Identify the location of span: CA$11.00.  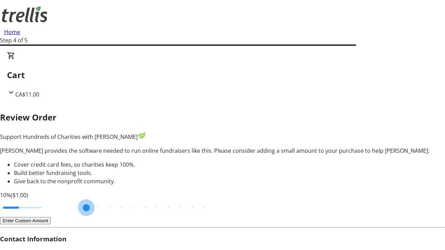
(27, 95).